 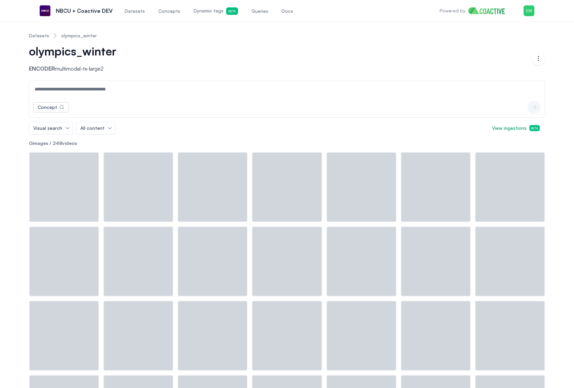 I want to click on button: Menu for the logged in user, so click(x=529, y=11).